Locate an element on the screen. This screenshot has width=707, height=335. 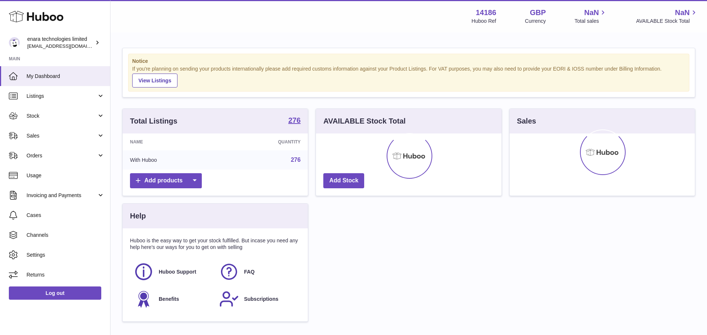
span: Benefits is located at coordinates (169, 299).